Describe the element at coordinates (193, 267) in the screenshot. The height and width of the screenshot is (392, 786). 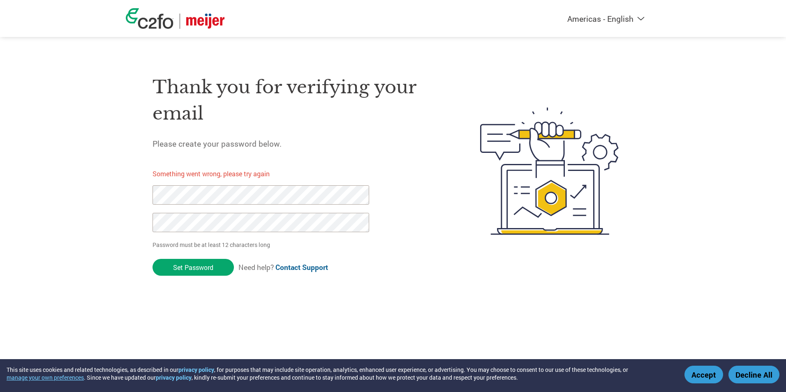
I see `input: Set Password` at that location.